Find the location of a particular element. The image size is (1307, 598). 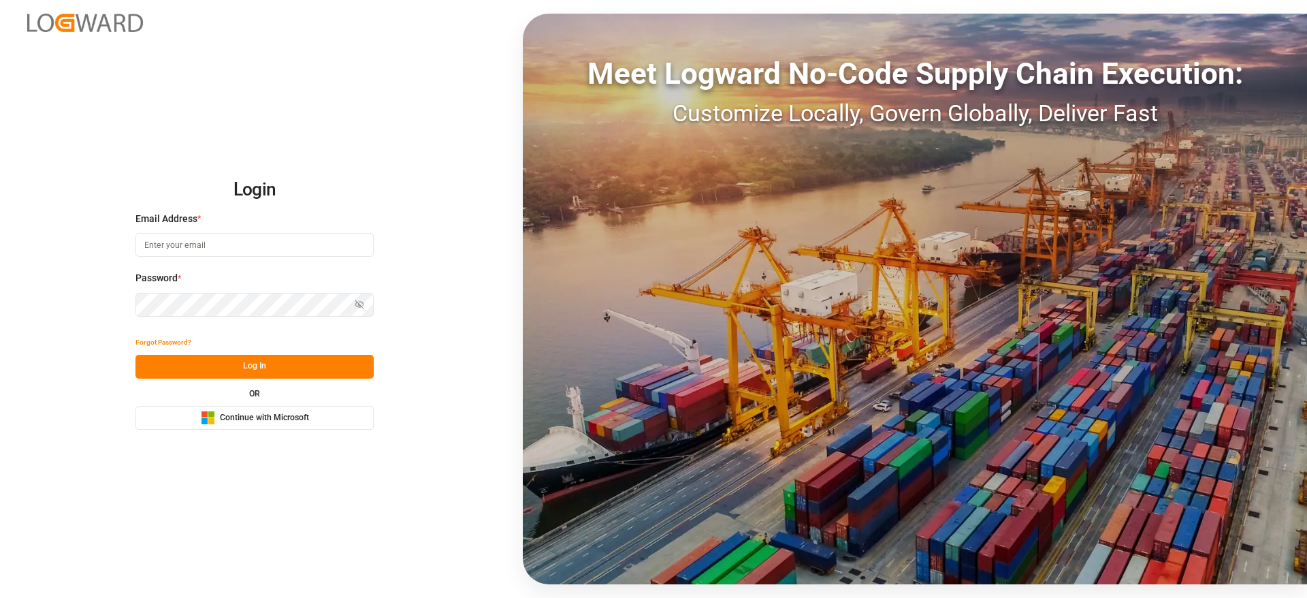

button: Continue with Microsoft is located at coordinates (255, 417).